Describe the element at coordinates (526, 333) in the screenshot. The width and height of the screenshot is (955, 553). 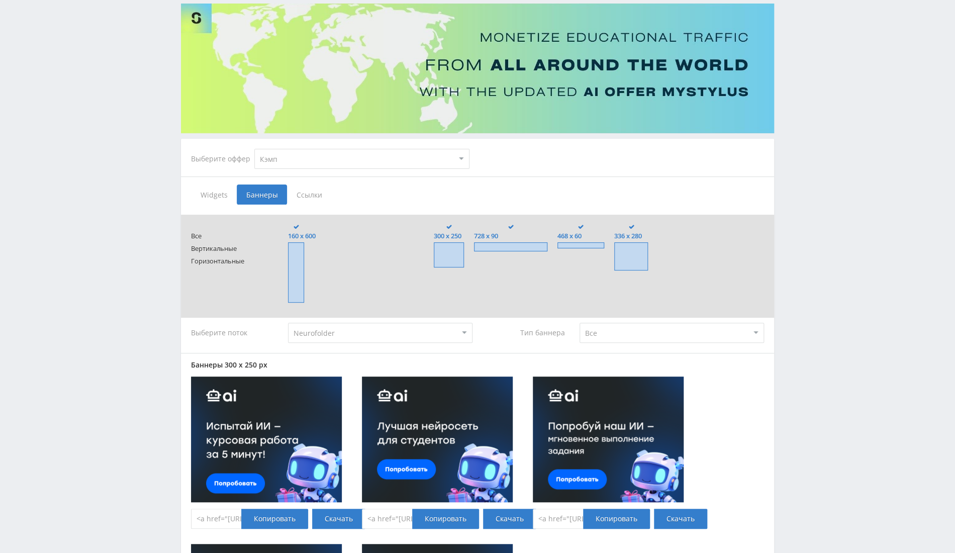
I see `div: Тип баннера` at that location.